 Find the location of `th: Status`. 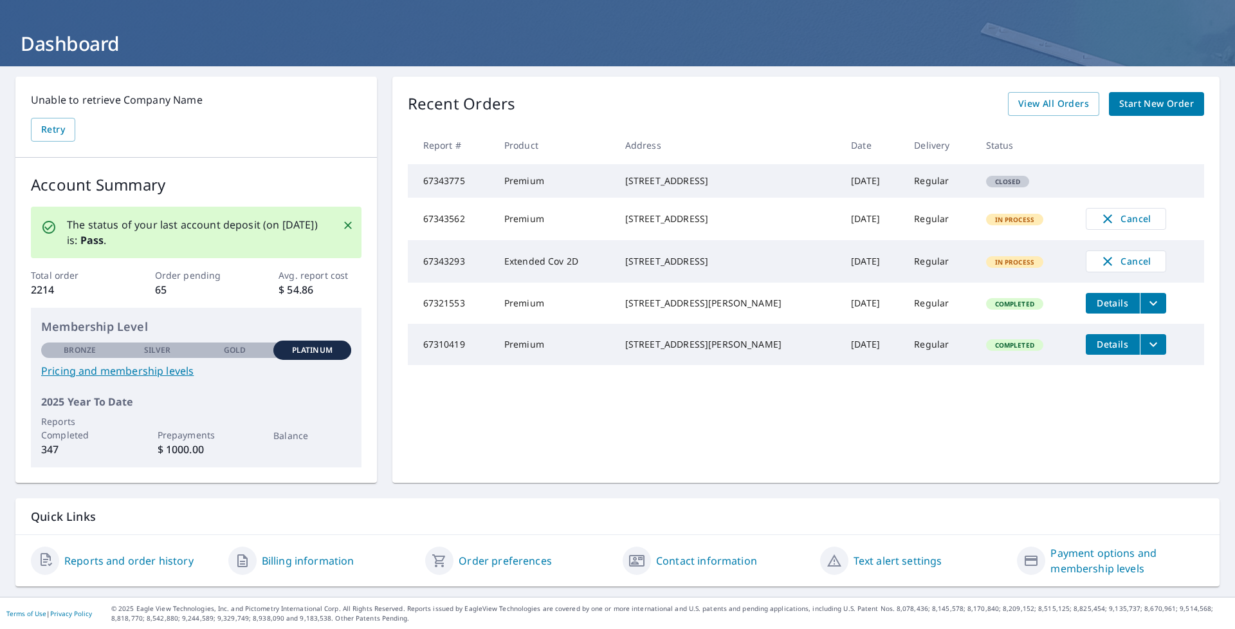

th: Status is located at coordinates (1026, 145).